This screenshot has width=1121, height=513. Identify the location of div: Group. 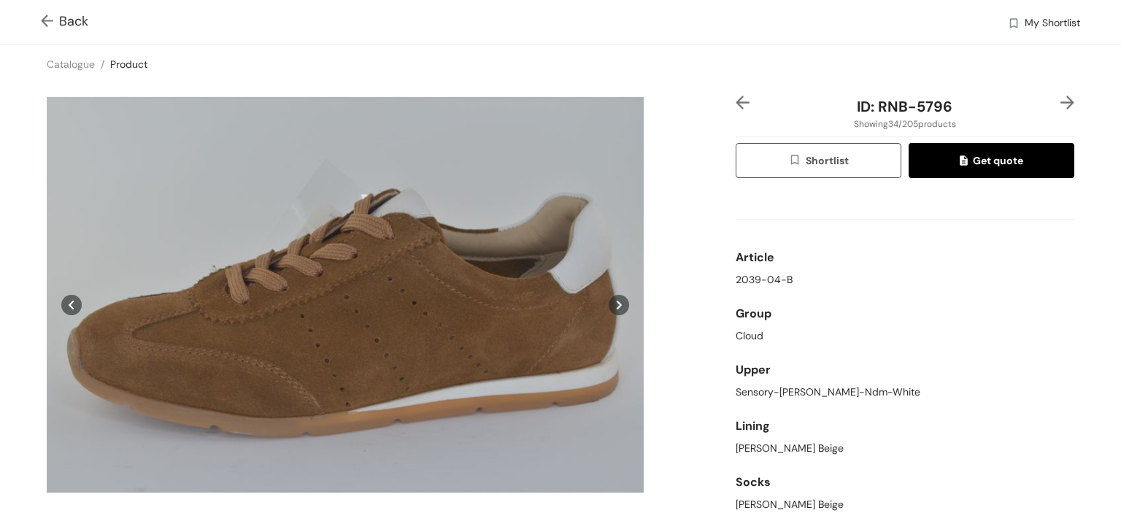
(905, 314).